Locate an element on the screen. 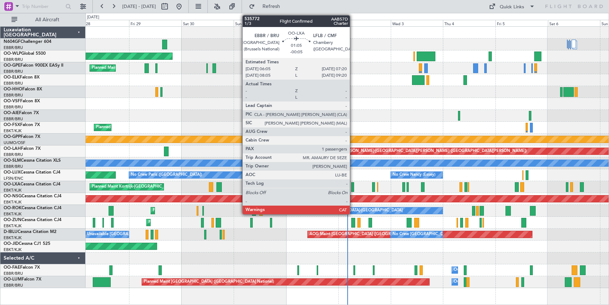 This screenshot has width=609, height=305. a: OO-ROKCessna Citation CJ4 is located at coordinates (32, 208).